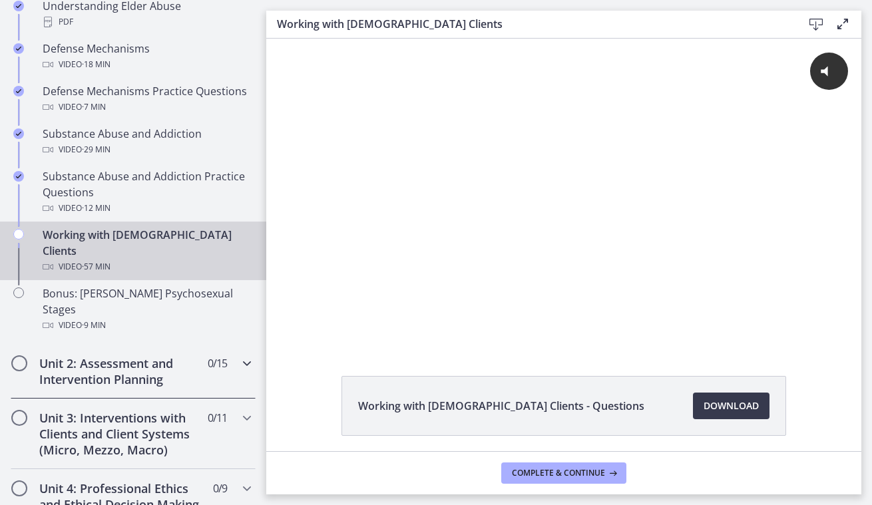  What do you see at coordinates (120, 434) in the screenshot?
I see `h2: Unit 3: Interventions with Clients and Client Systems (Micro, Mezzo, Macro)` at bounding box center [120, 434].